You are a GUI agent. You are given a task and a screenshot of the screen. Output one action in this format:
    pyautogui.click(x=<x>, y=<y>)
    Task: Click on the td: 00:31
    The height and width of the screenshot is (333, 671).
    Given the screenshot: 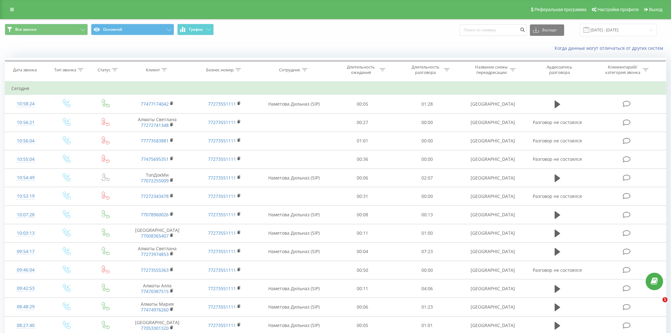 What is the action you would take?
    pyautogui.click(x=362, y=196)
    